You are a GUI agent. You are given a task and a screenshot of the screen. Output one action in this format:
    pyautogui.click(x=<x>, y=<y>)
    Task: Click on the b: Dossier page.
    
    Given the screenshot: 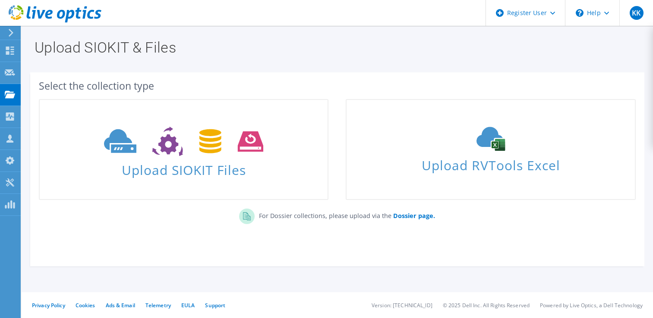 What is the action you would take?
    pyautogui.click(x=414, y=216)
    